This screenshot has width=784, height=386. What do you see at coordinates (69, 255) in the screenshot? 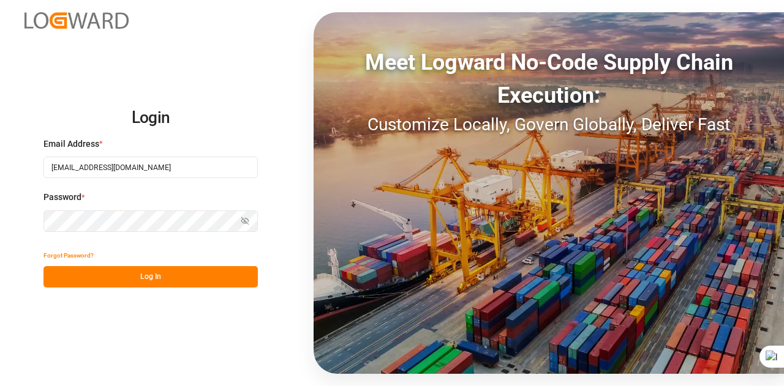
I see `button: Forgot Password?` at bounding box center [69, 255].